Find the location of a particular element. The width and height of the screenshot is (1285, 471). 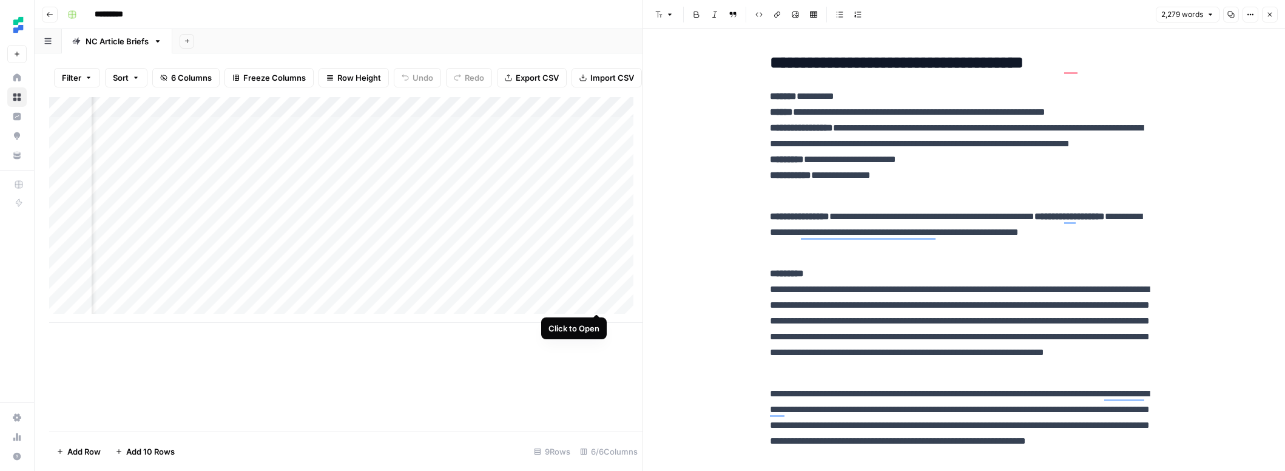

button: 6 Columns is located at coordinates (186, 78).